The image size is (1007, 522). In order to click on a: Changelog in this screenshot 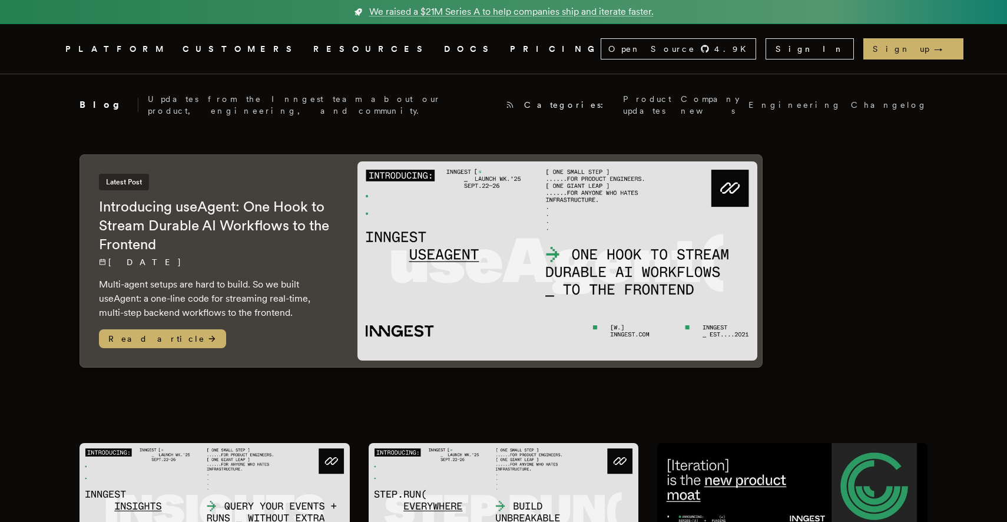, I will do `click(889, 105)`.